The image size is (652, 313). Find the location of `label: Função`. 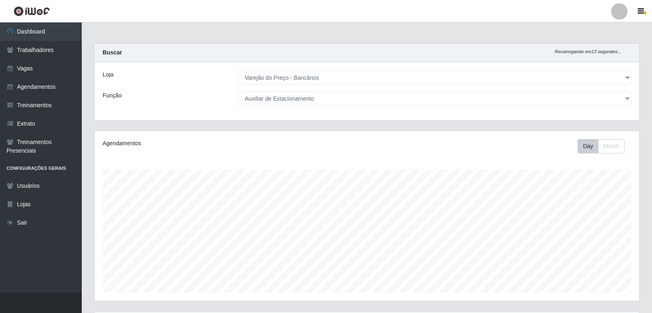

label: Função is located at coordinates (112, 95).